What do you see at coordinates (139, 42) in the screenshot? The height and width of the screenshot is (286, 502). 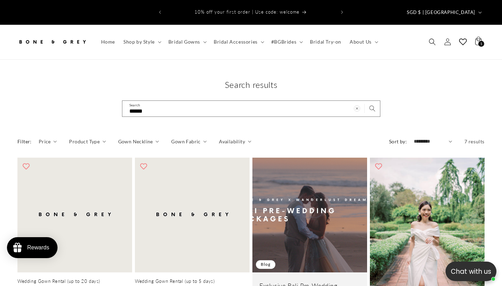 I see `span: Shop by Style` at bounding box center [139, 42].